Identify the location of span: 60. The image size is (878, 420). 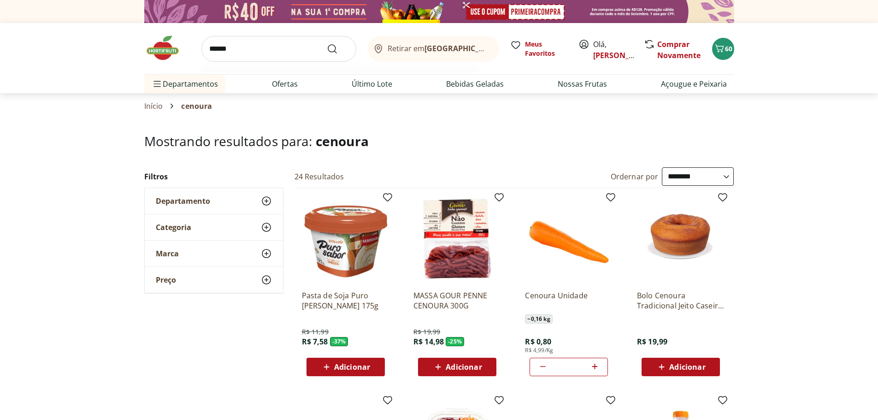
(729, 48).